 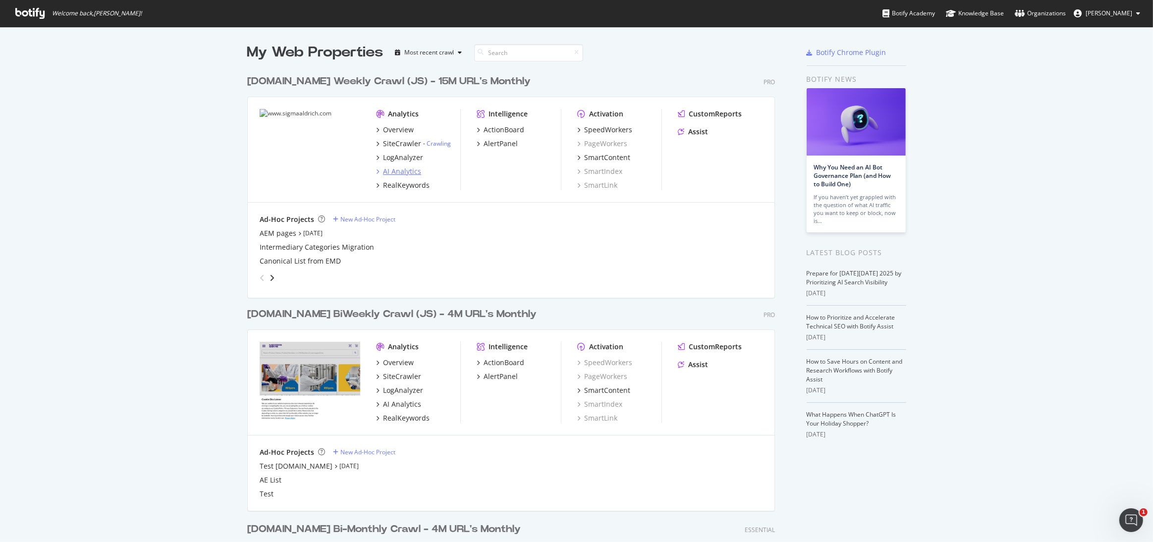 What do you see at coordinates (271, 480) in the screenshot?
I see `a: AE List` at bounding box center [271, 480].